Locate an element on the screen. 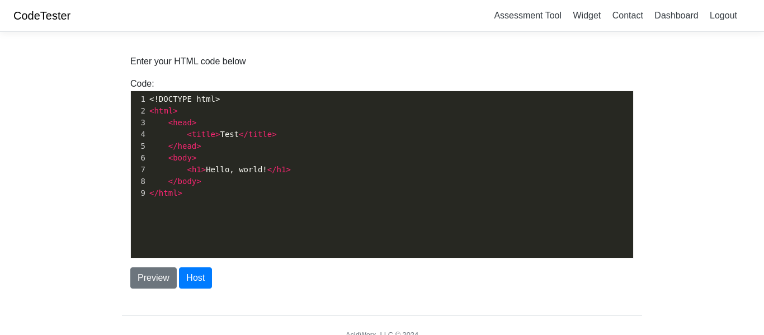  span: Test is located at coordinates (213, 134).